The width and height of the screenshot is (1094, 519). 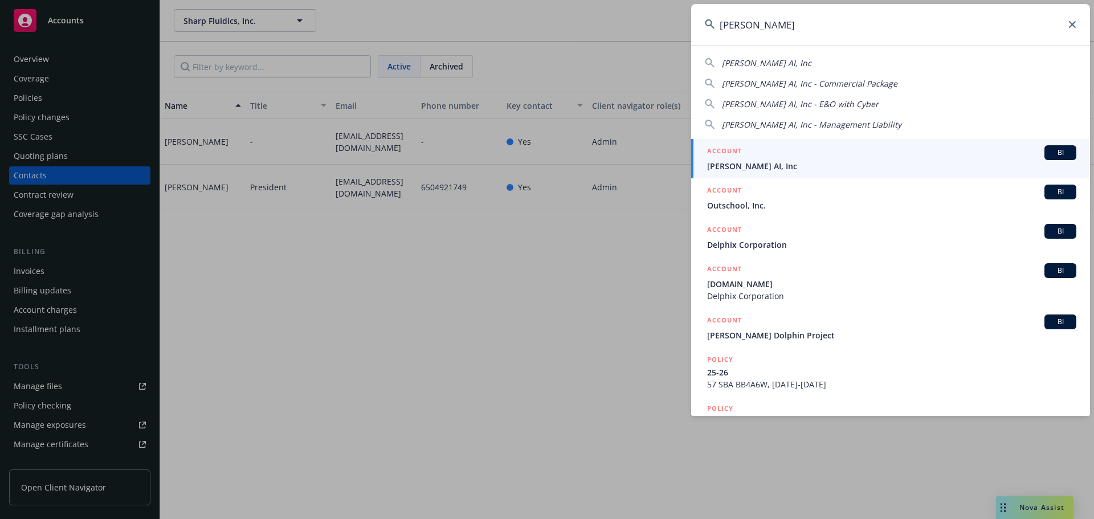 What do you see at coordinates (892, 205) in the screenshot?
I see `span: Outschool, Inc.` at bounding box center [892, 205].